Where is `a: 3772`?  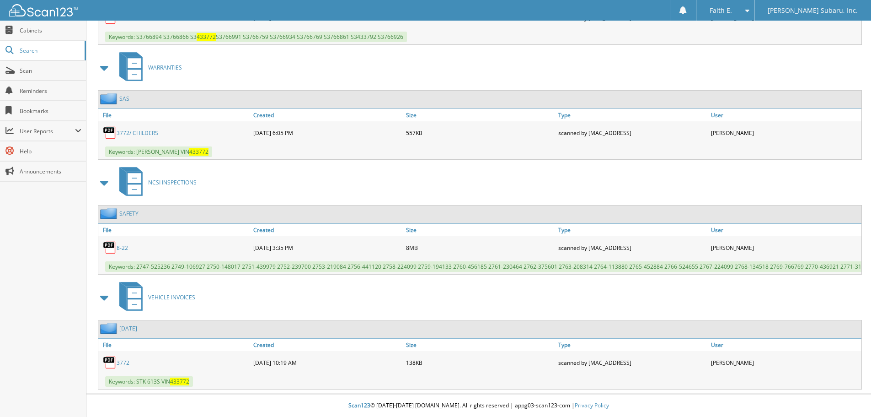 a: 3772 is located at coordinates (123, 362).